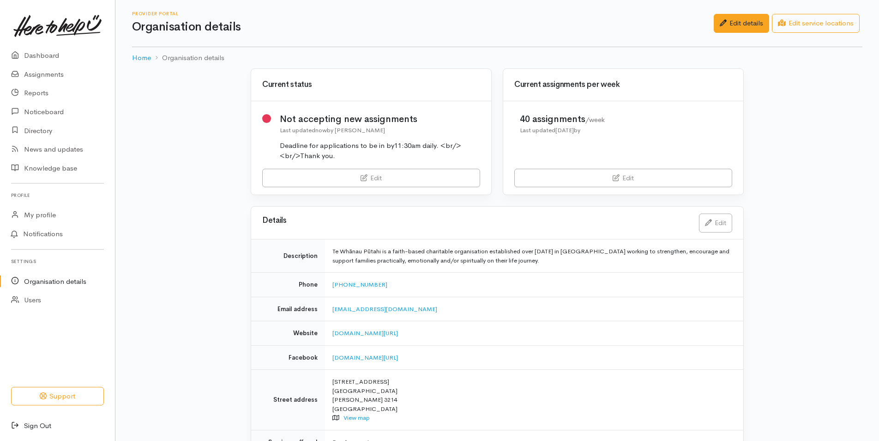  Describe the element at coordinates (288, 308) in the screenshot. I see `td: Email address` at that location.